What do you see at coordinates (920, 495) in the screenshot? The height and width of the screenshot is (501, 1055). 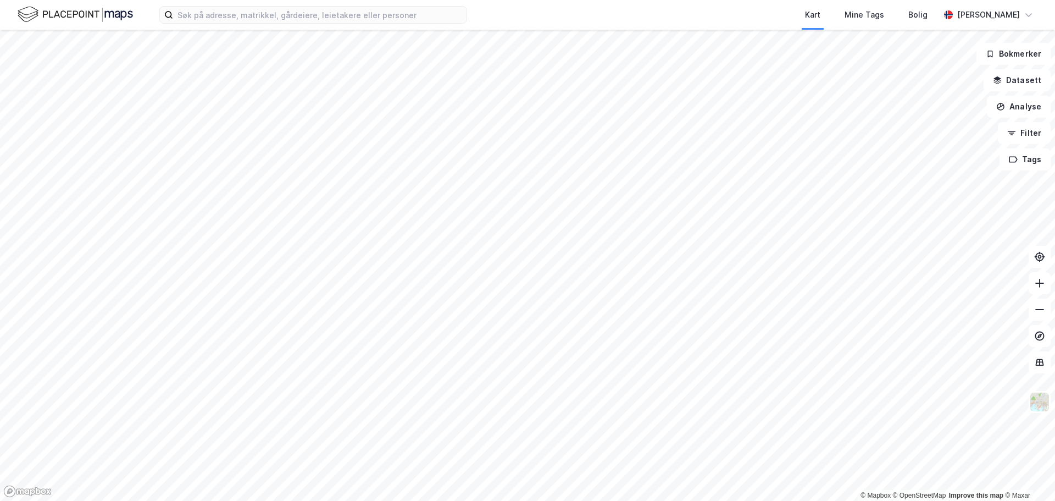 I see `a: OpenStreetMap` at bounding box center [920, 495].